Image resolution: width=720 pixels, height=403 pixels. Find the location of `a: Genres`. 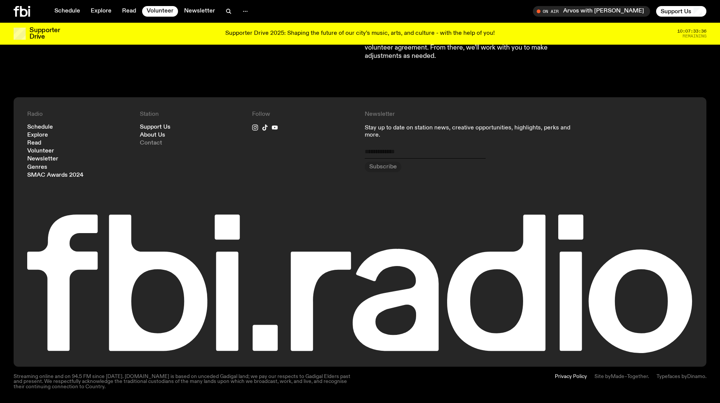

a: Genres is located at coordinates (37, 167).